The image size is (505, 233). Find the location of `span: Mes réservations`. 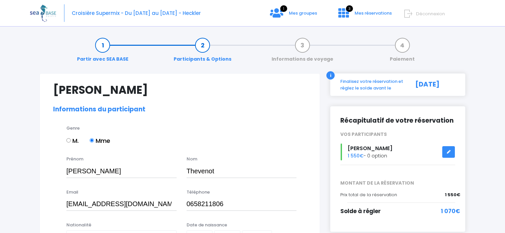

span: Mes réservations is located at coordinates (373, 13).